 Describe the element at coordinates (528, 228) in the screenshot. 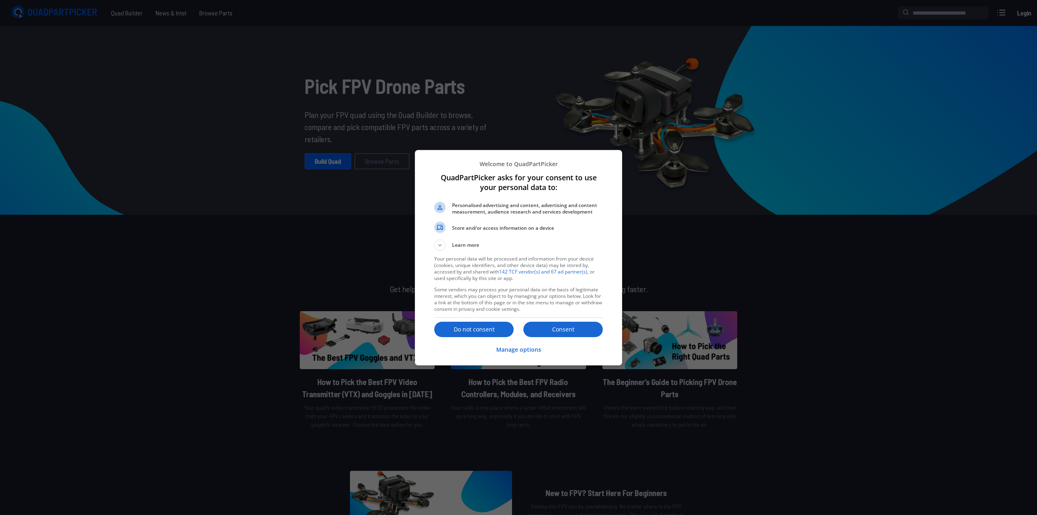

I see `span: Store and/or access information on a device` at that location.